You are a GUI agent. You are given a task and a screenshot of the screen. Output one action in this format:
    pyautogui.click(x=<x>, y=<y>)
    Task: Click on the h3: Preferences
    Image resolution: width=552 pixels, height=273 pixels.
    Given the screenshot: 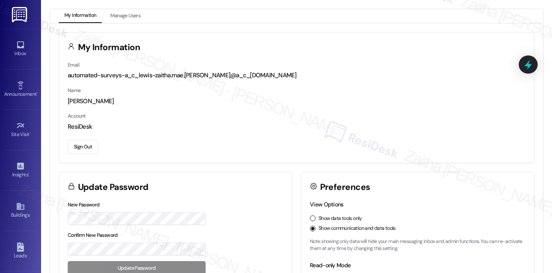 What is the action you would take?
    pyautogui.click(x=345, y=187)
    